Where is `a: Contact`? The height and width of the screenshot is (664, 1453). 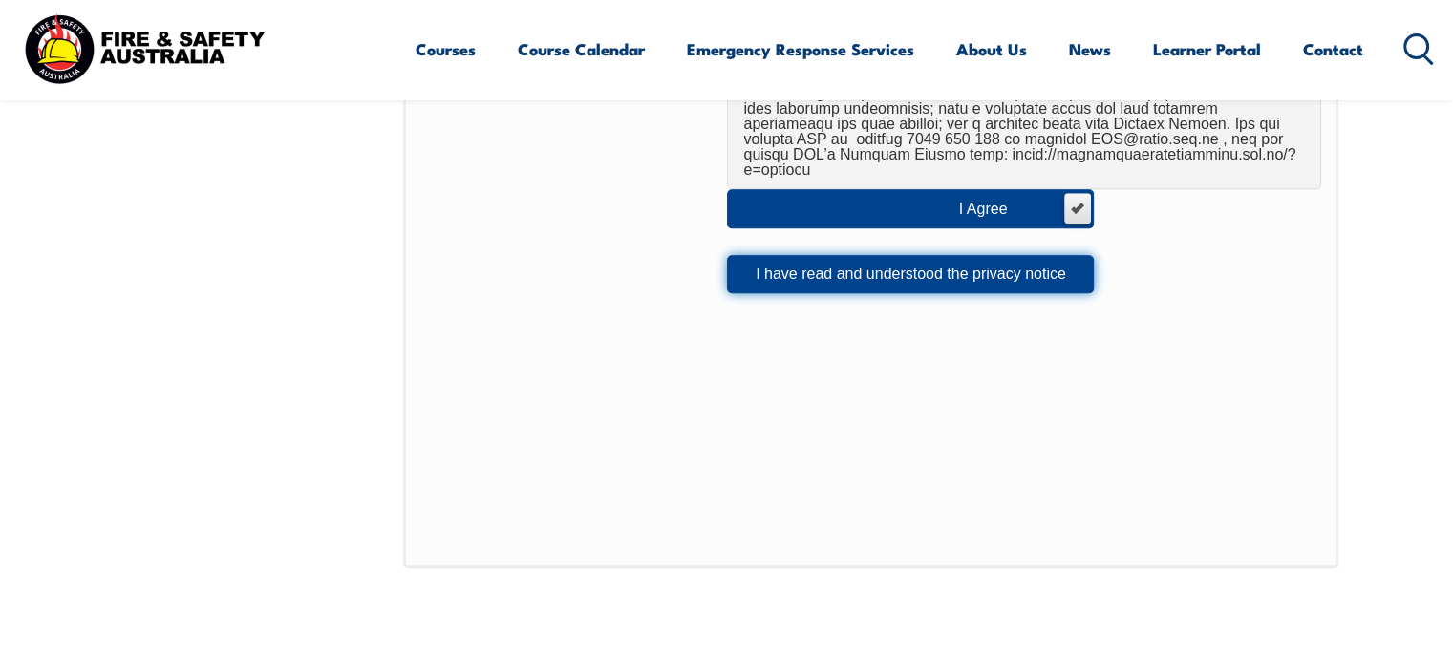
a: Contact is located at coordinates (1332, 49).